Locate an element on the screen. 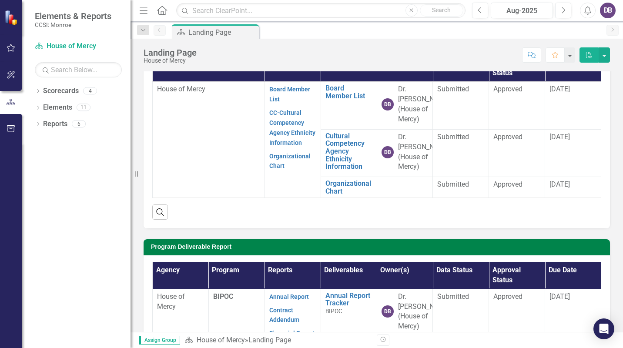  a: CC-Cultural Competency Agency Ethnicity Information is located at coordinates (292, 127).